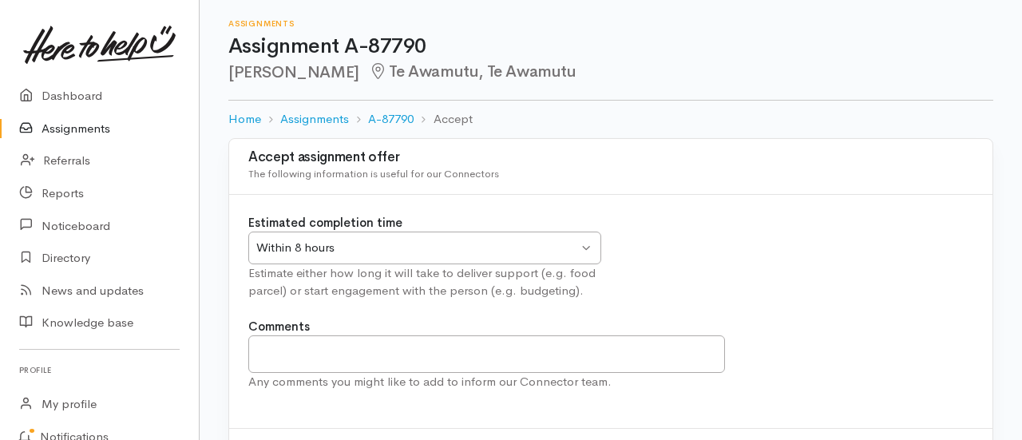 Image resolution: width=1022 pixels, height=440 pixels. What do you see at coordinates (279, 326) in the screenshot?
I see `label: Comments` at bounding box center [279, 326].